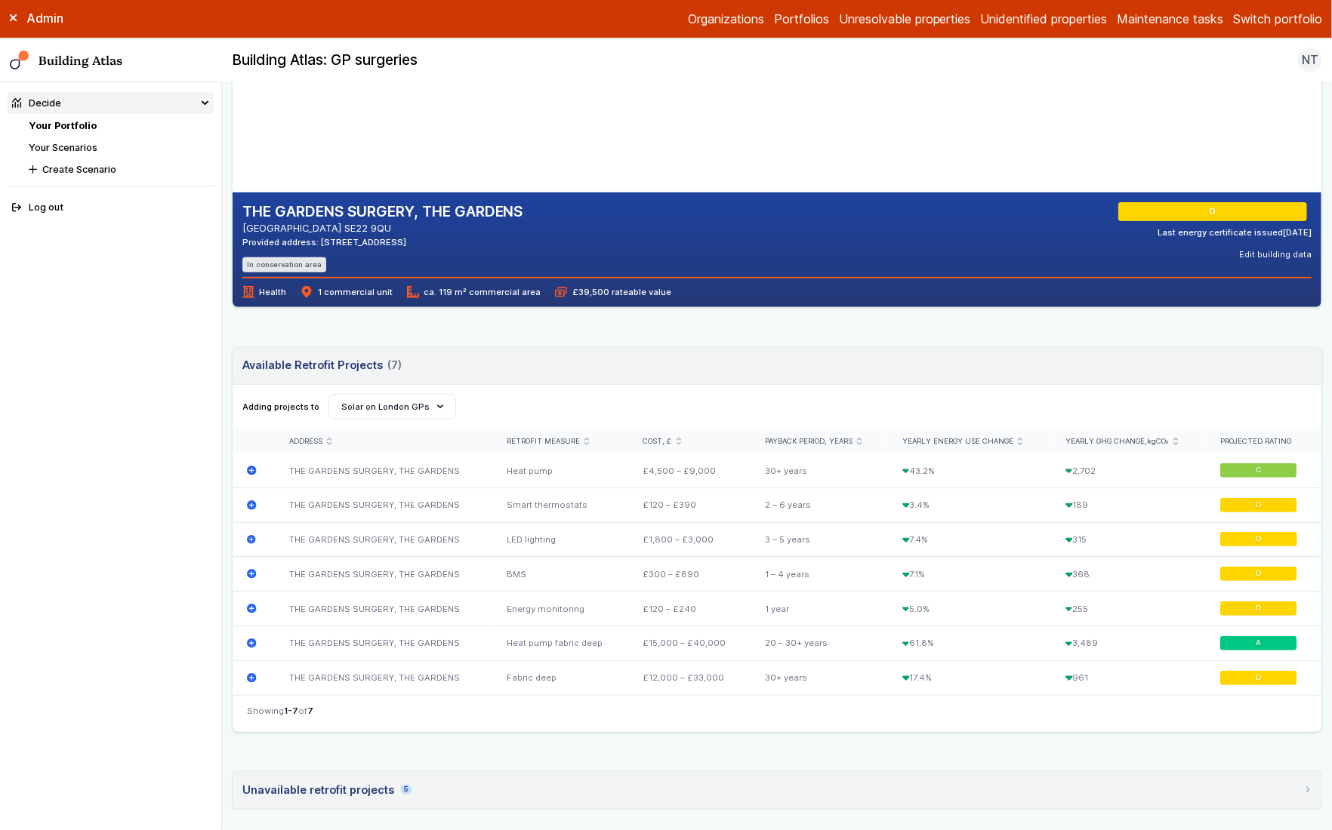 The height and width of the screenshot is (830, 1332). Describe the element at coordinates (63, 125) in the screenshot. I see `a: Your Portfolio` at that location.